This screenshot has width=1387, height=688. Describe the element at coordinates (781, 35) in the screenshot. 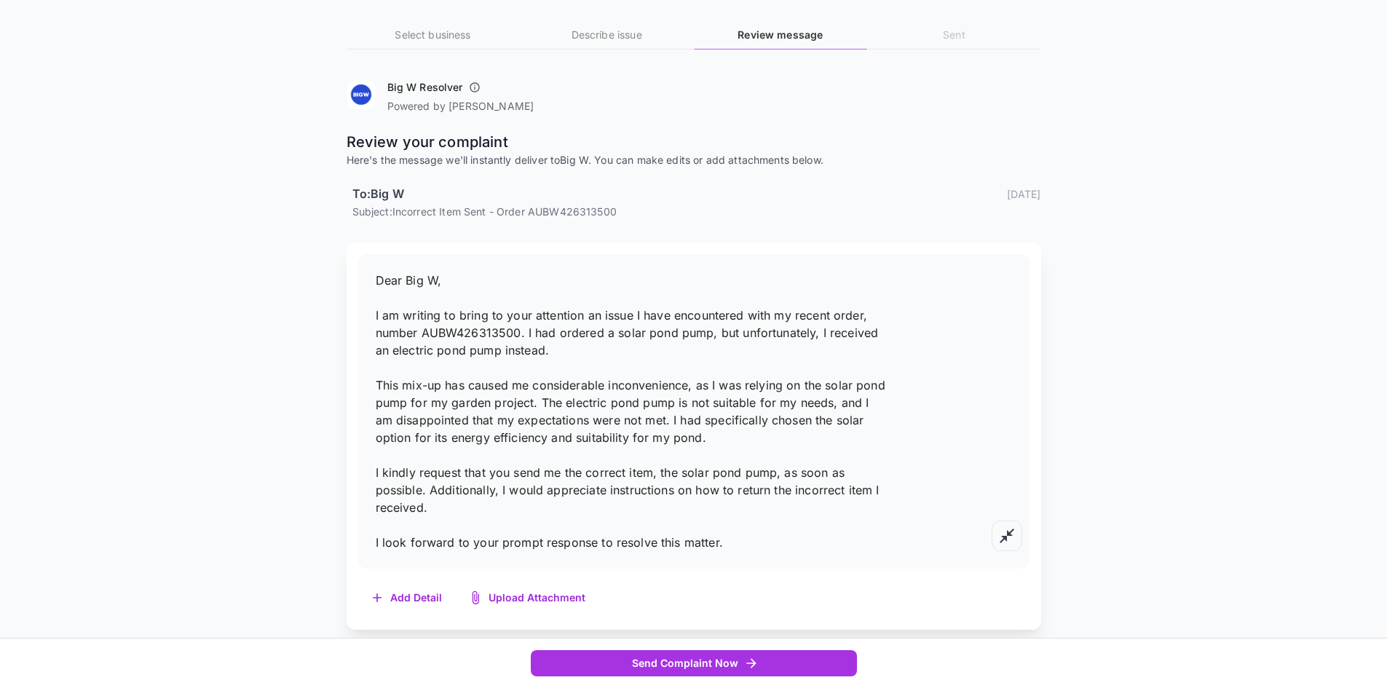

I see `h6: Review message` at that location.